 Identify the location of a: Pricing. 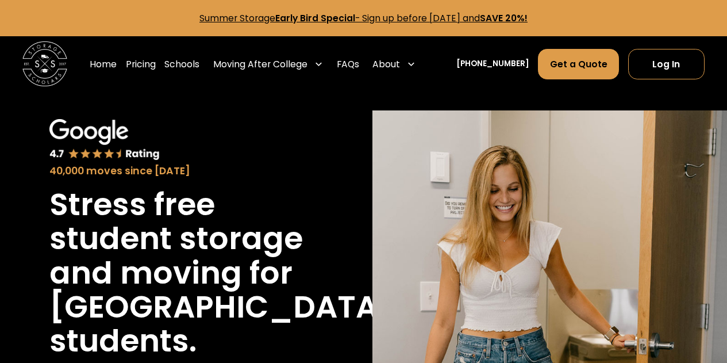
(141, 64).